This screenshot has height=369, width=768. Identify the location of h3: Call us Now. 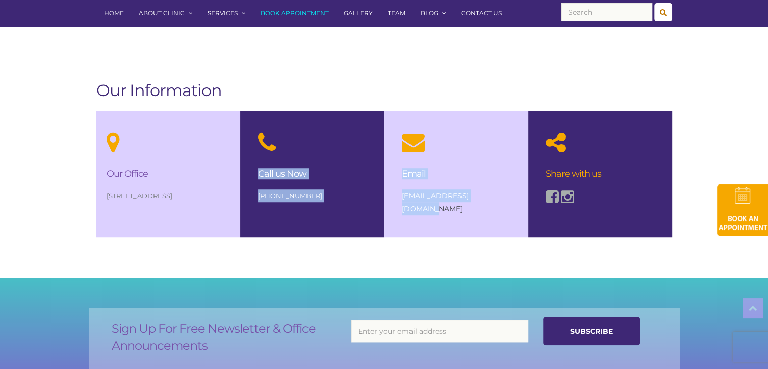
(312, 174).